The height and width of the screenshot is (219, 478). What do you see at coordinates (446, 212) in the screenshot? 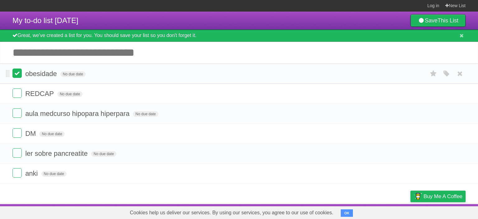
I see `a: Suggest a feature` at bounding box center [446, 212].